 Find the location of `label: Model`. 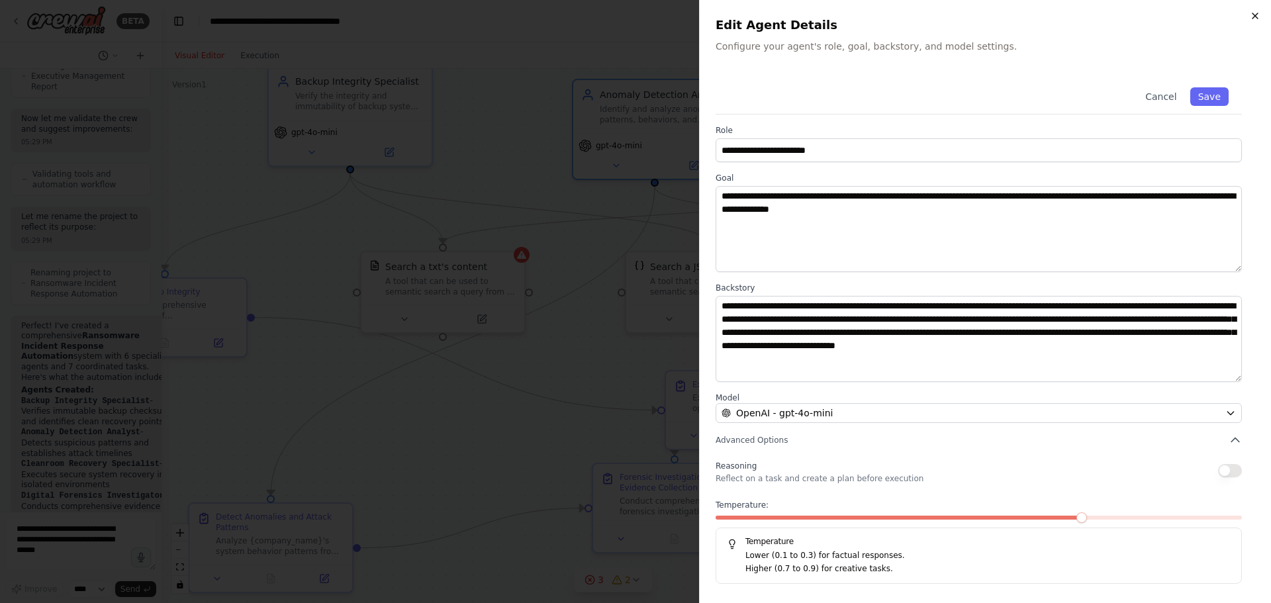

label: Model is located at coordinates (978, 398).